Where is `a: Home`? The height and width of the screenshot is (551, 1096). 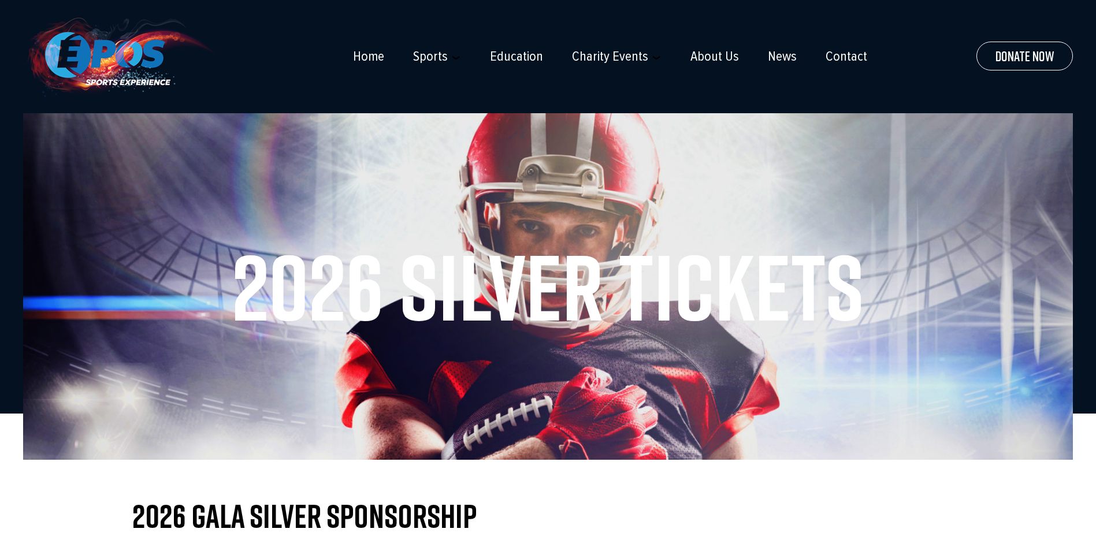 a: Home is located at coordinates (369, 57).